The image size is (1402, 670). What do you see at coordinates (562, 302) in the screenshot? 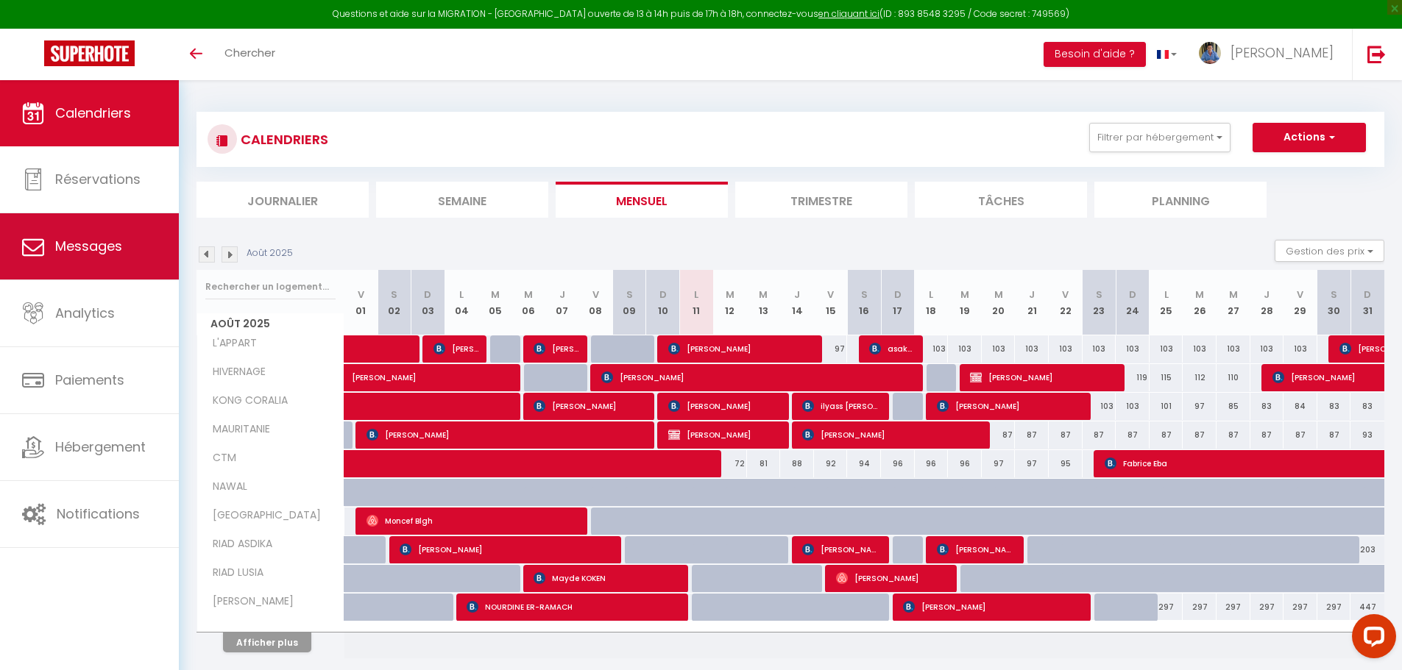
I see `th: 07` at bounding box center [562, 302].